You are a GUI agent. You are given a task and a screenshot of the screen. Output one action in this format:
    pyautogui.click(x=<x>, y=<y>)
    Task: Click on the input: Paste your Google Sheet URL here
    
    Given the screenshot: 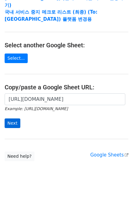 What is the action you would take?
    pyautogui.click(x=65, y=99)
    